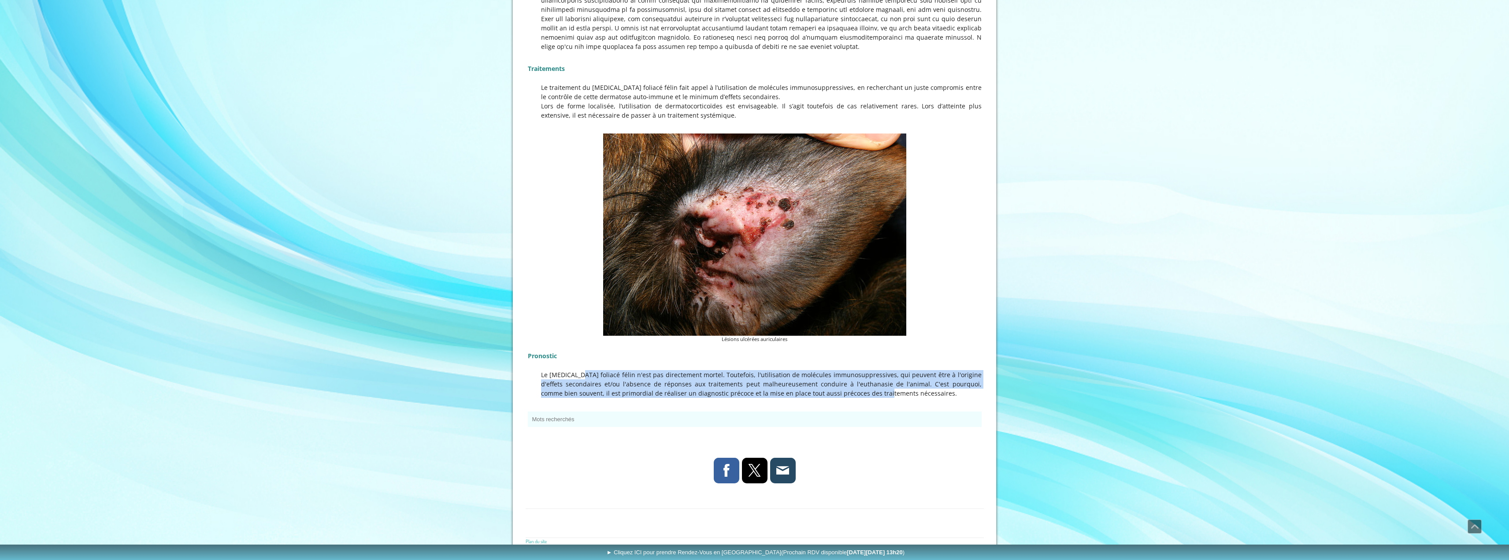  Describe the element at coordinates (755, 471) in the screenshot. I see `a: X` at that location.